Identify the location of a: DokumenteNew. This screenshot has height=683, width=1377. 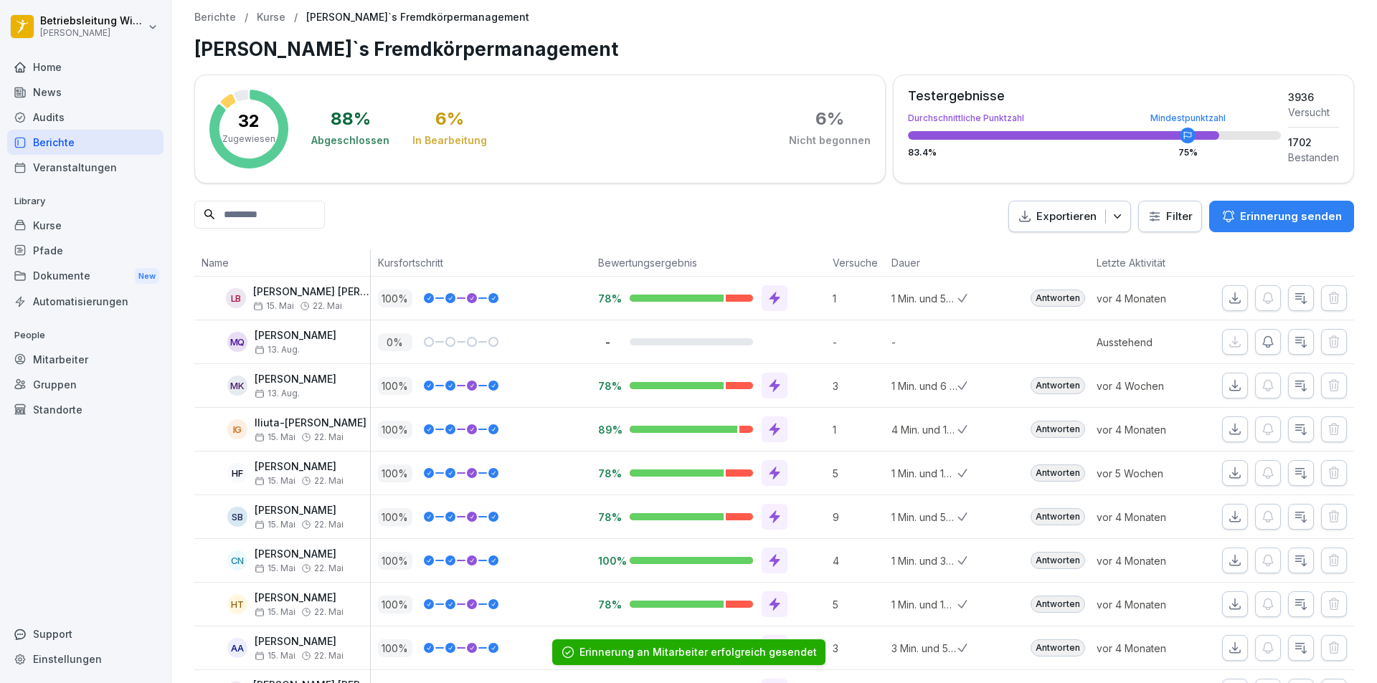
(85, 276).